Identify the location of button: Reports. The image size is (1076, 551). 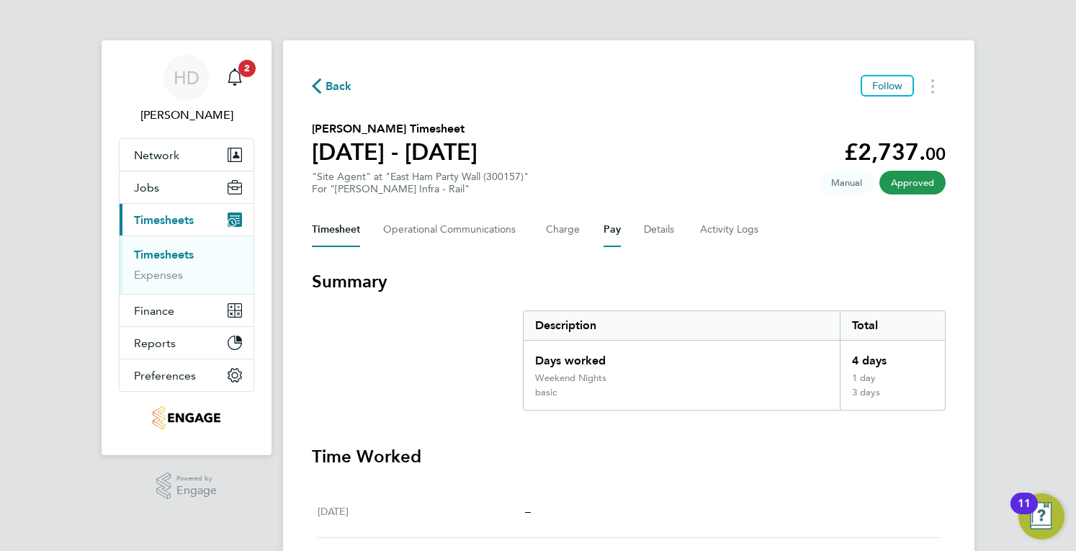
(187, 343).